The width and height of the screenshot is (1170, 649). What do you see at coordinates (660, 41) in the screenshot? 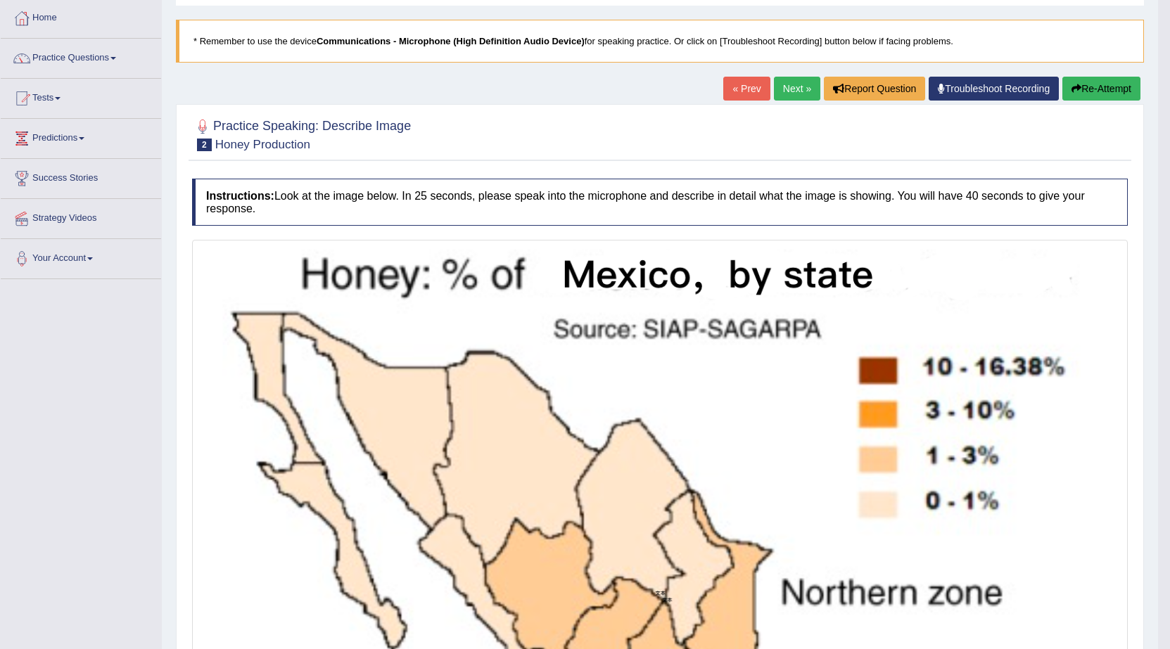
I see `blockquote: * Remember to use the device for speaking practice. Or click on [Troubleshoot Recording] button b...` at bounding box center [660, 41].